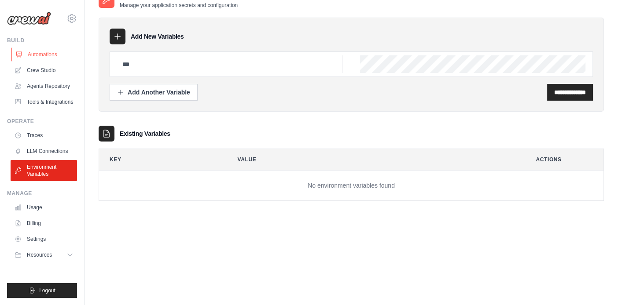 This screenshot has height=305, width=618. I want to click on div: Add Another Variable, so click(154, 92).